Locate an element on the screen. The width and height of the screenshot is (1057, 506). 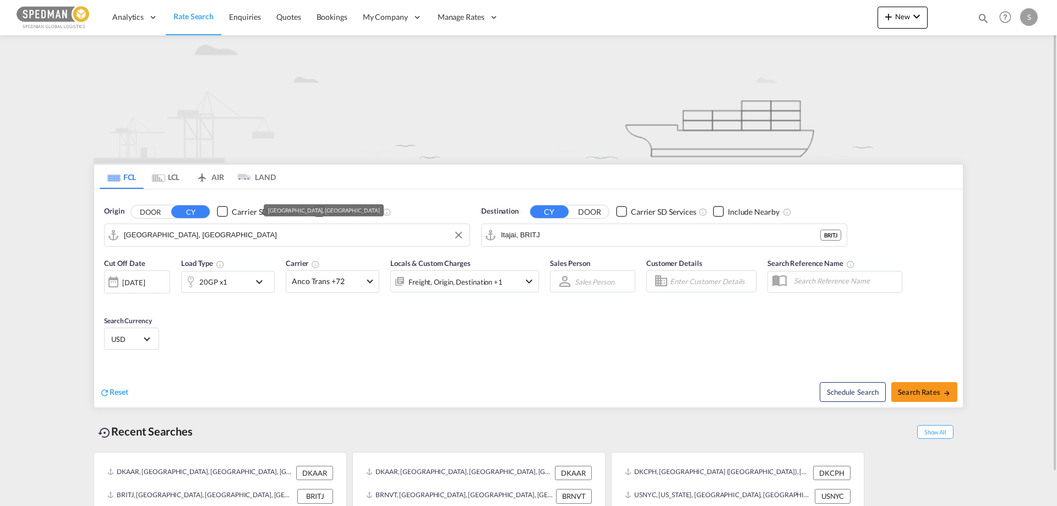
div: icon-refreshReset is located at coordinates (114, 392).